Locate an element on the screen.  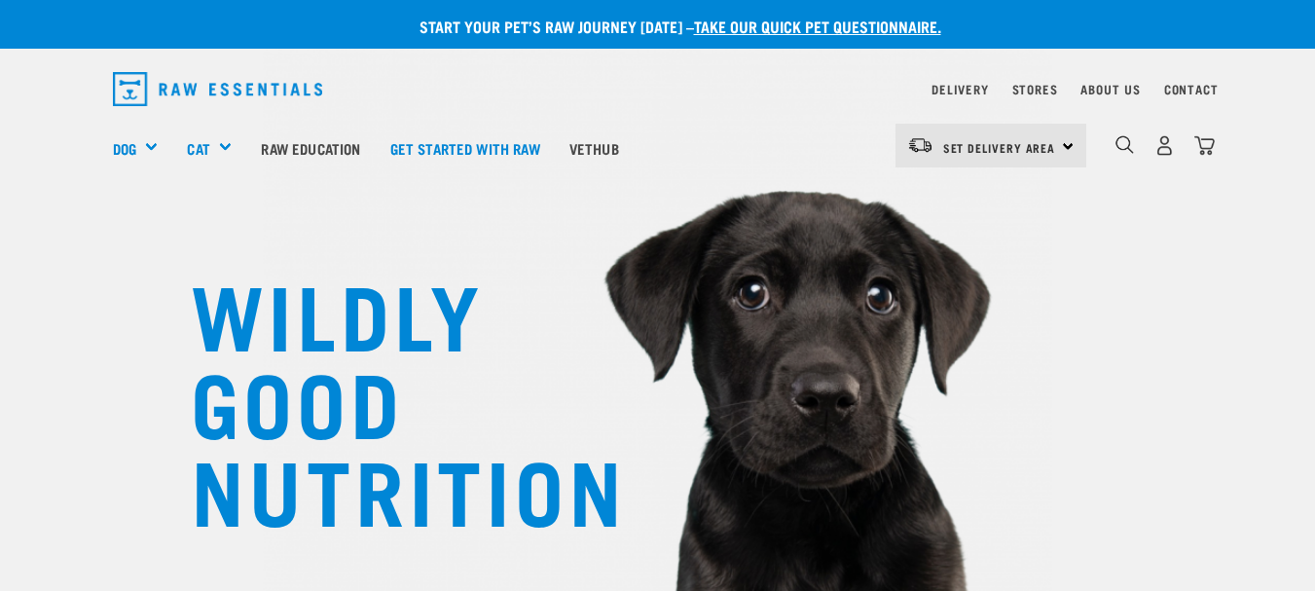
img: user.png is located at coordinates (1164, 145).